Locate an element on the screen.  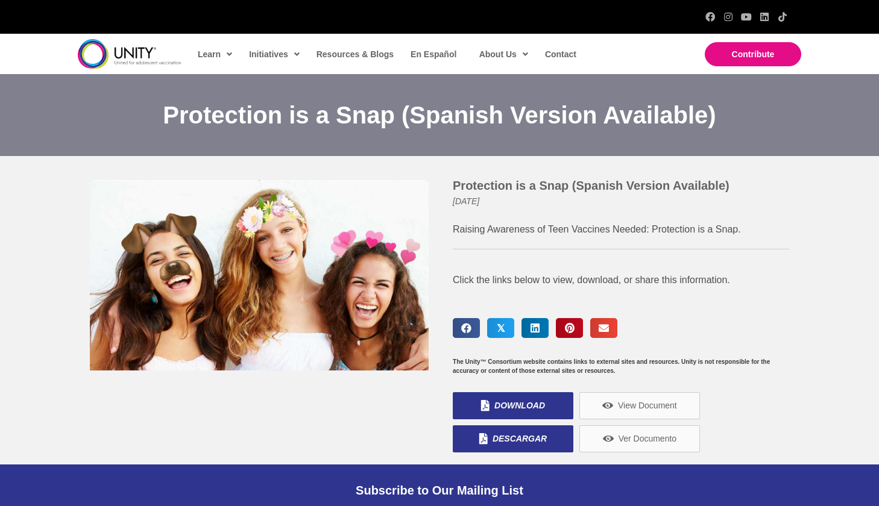
a: 𝕏 is located at coordinates (500, 328).